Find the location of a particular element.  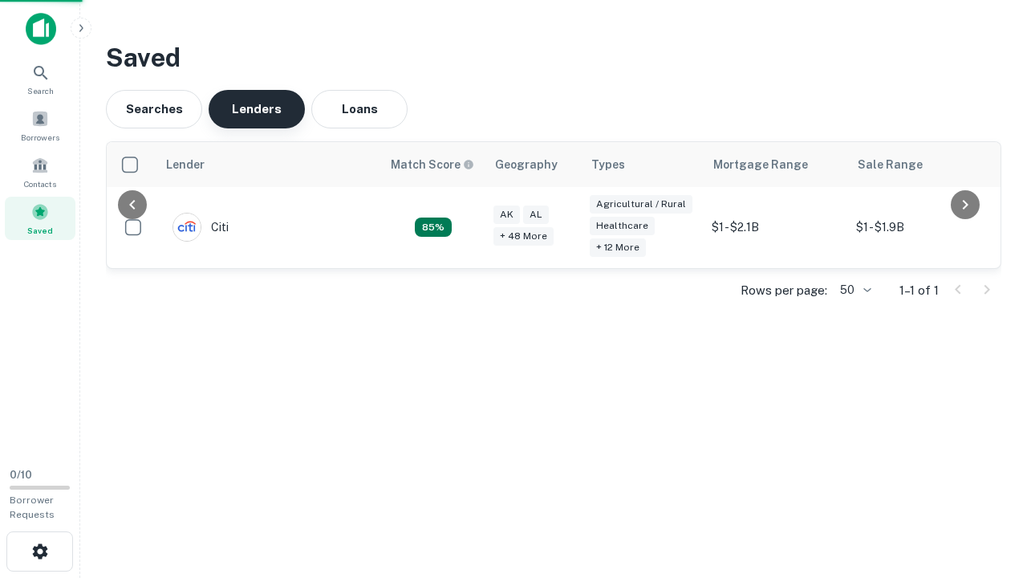

div: AL is located at coordinates (536, 214).